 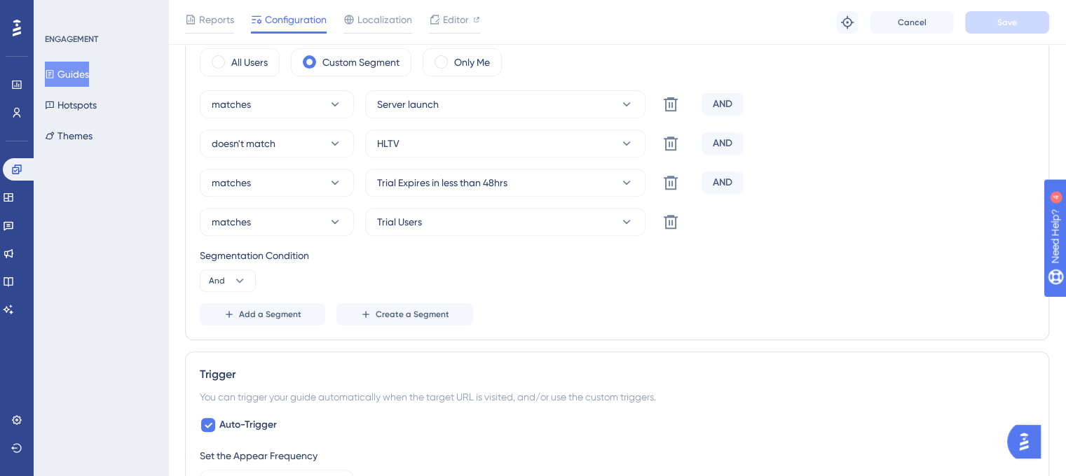 I want to click on span: Localization, so click(x=385, y=20).